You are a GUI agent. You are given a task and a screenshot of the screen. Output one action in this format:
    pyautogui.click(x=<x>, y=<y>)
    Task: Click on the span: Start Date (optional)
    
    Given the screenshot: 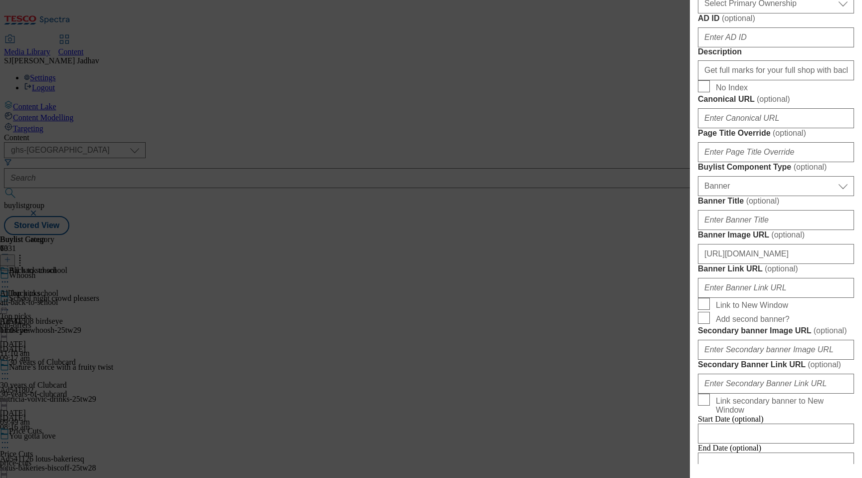 What is the action you would take?
    pyautogui.click(x=730, y=418)
    